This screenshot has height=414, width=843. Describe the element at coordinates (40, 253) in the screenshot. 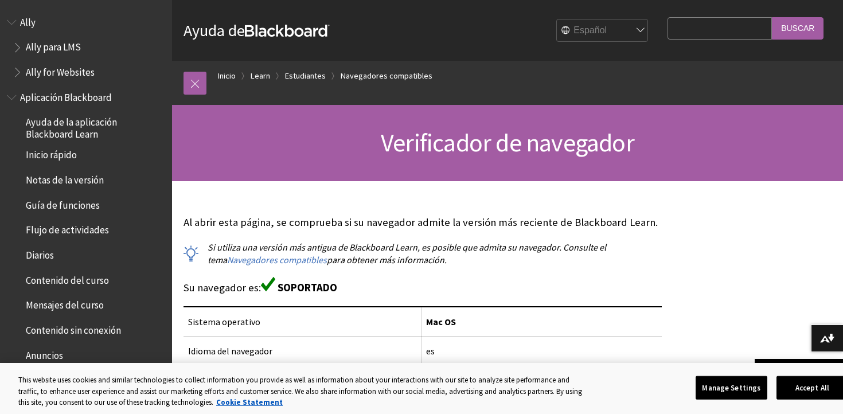

I see `span: Diarios` at that location.